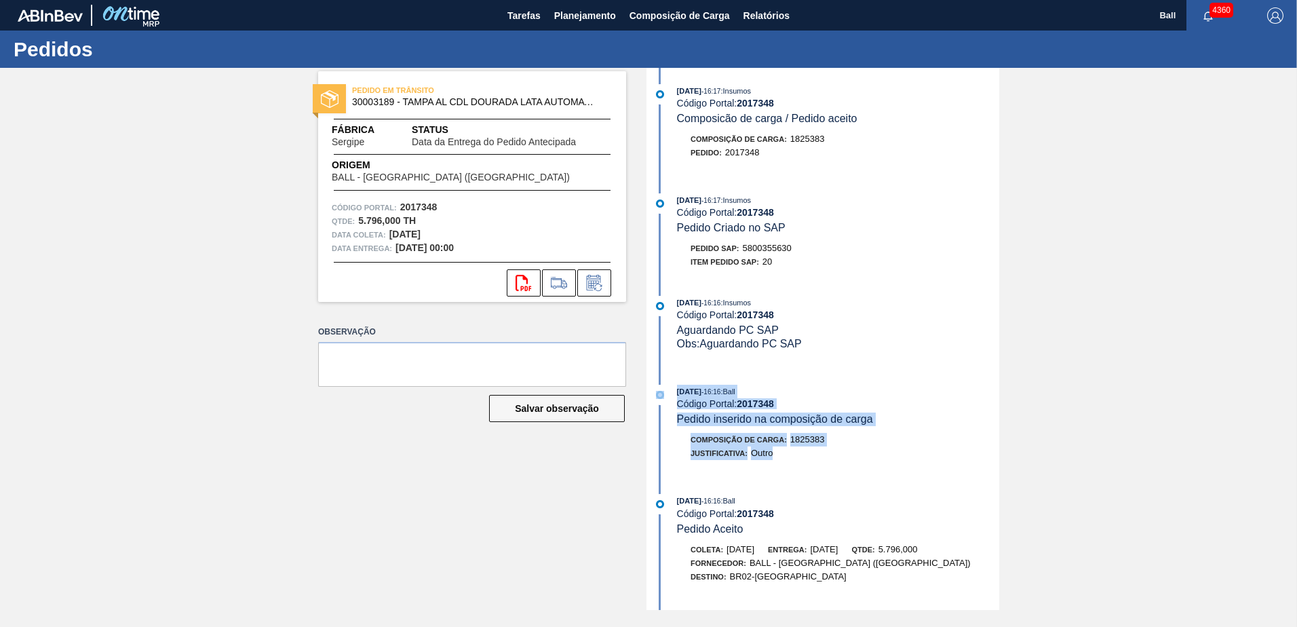  Describe the element at coordinates (50, 16) in the screenshot. I see `img: TNhmsLtSVTkK8tSr43FrP2fwEKptu5GPRR3wAAAABJRU5ErkJggg==` at that location.